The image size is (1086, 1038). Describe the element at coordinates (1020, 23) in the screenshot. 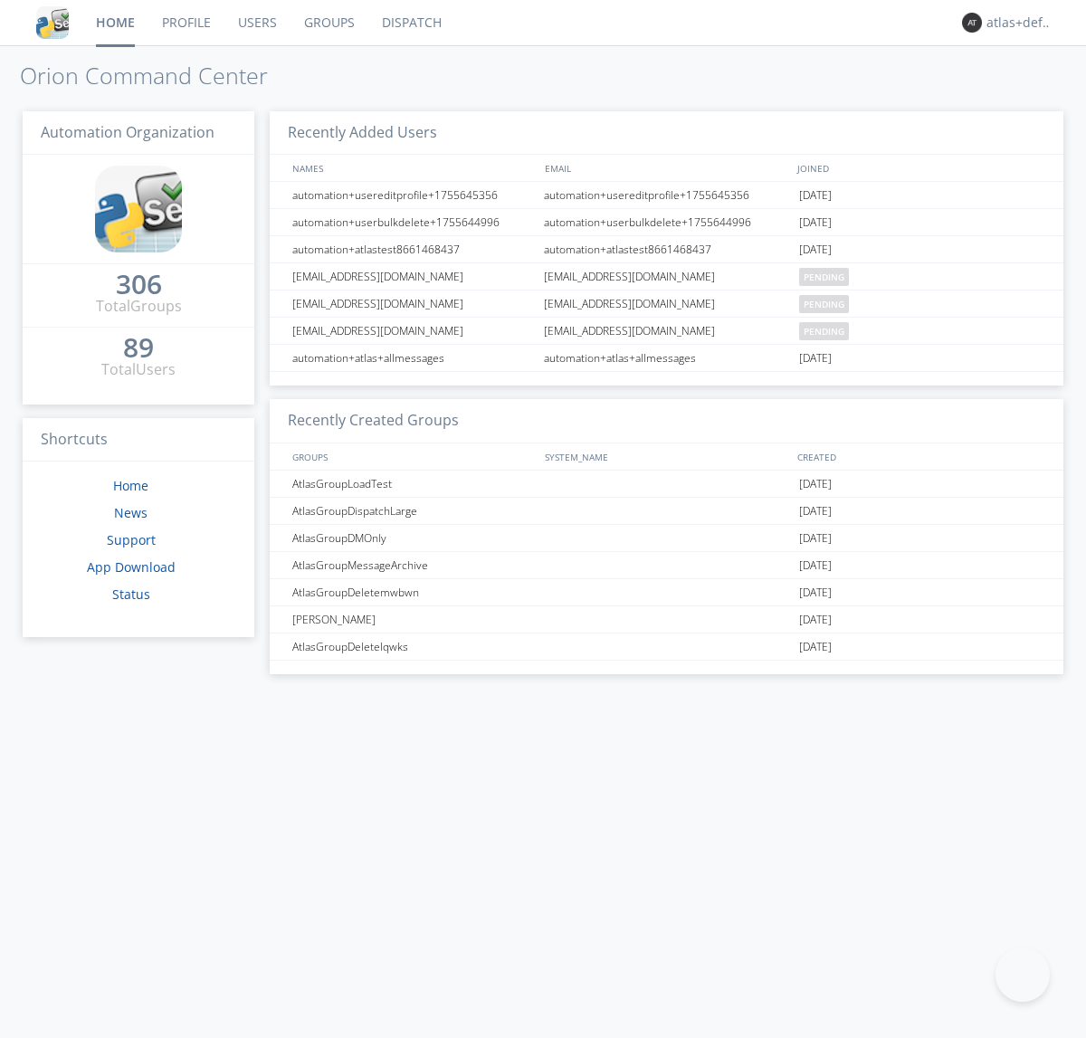

I see `div: atlas+default+group` at that location.